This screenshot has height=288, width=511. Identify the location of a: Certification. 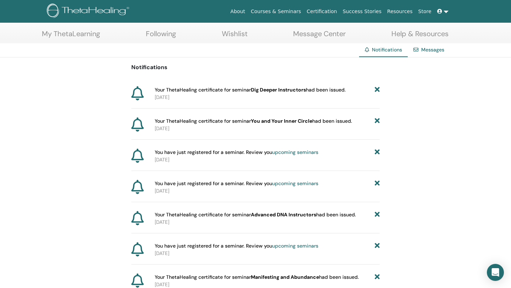
(321, 11).